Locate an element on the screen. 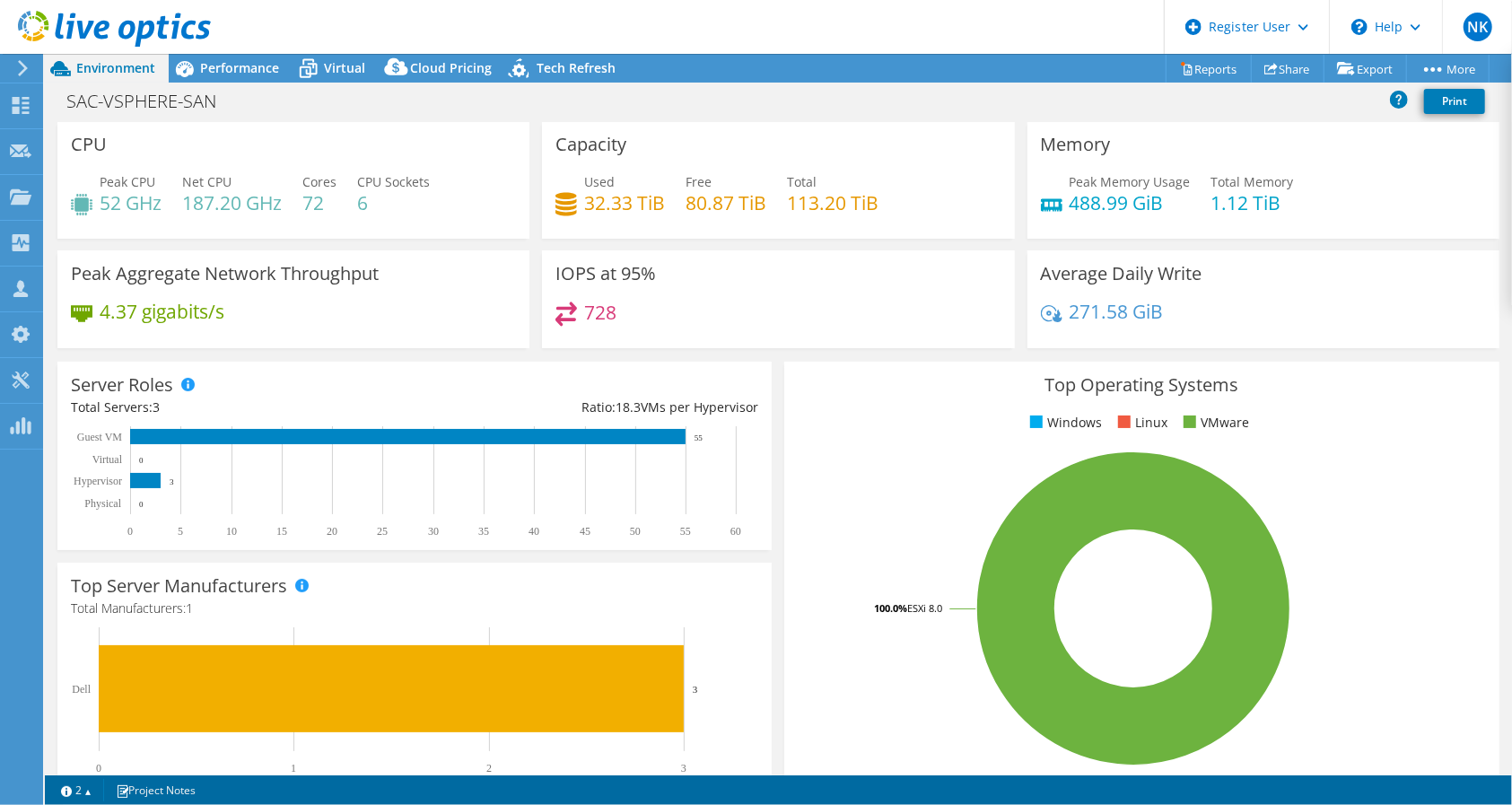 This screenshot has width=1512, height=805. h3: Top Server Manufacturers is located at coordinates (178, 586).